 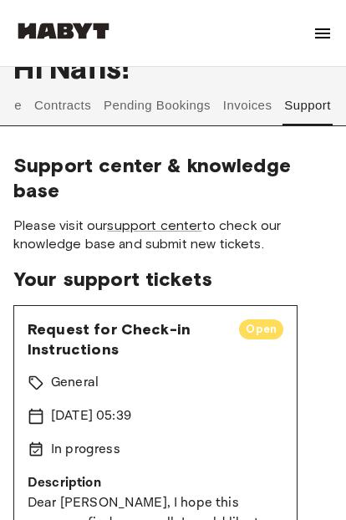 What do you see at coordinates (31, 68) in the screenshot?
I see `span: Hi` at bounding box center [31, 68].